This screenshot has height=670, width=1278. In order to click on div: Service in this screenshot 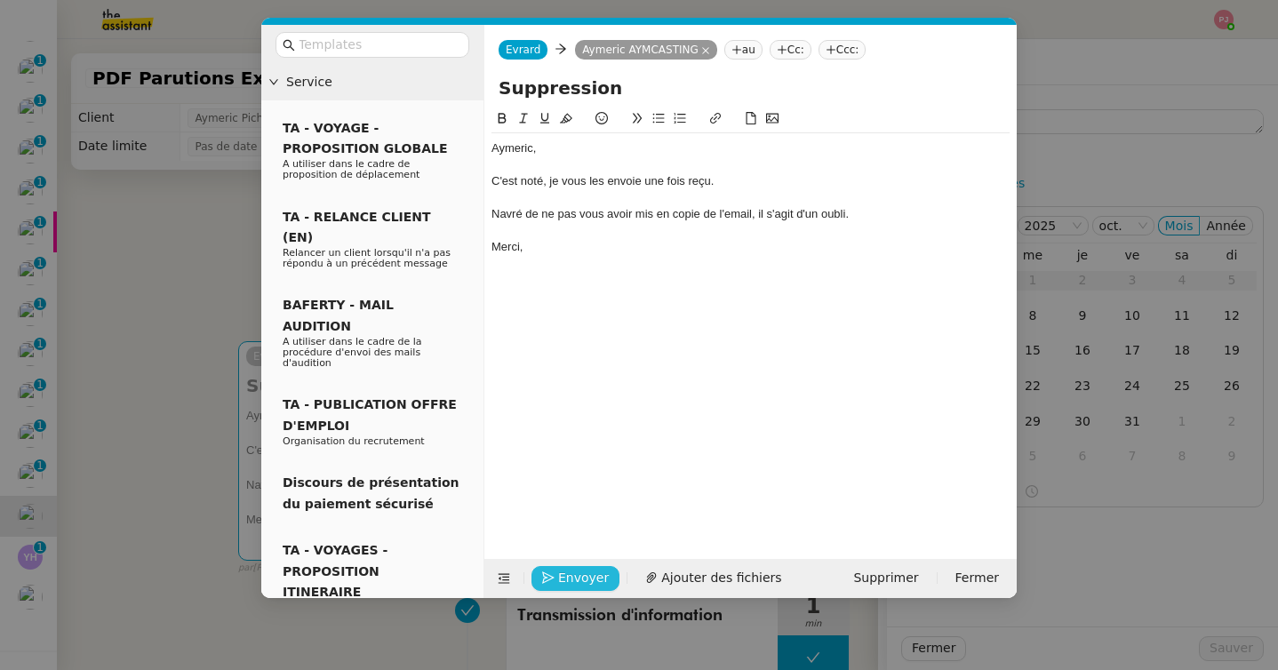, I will do `click(372, 82)`.